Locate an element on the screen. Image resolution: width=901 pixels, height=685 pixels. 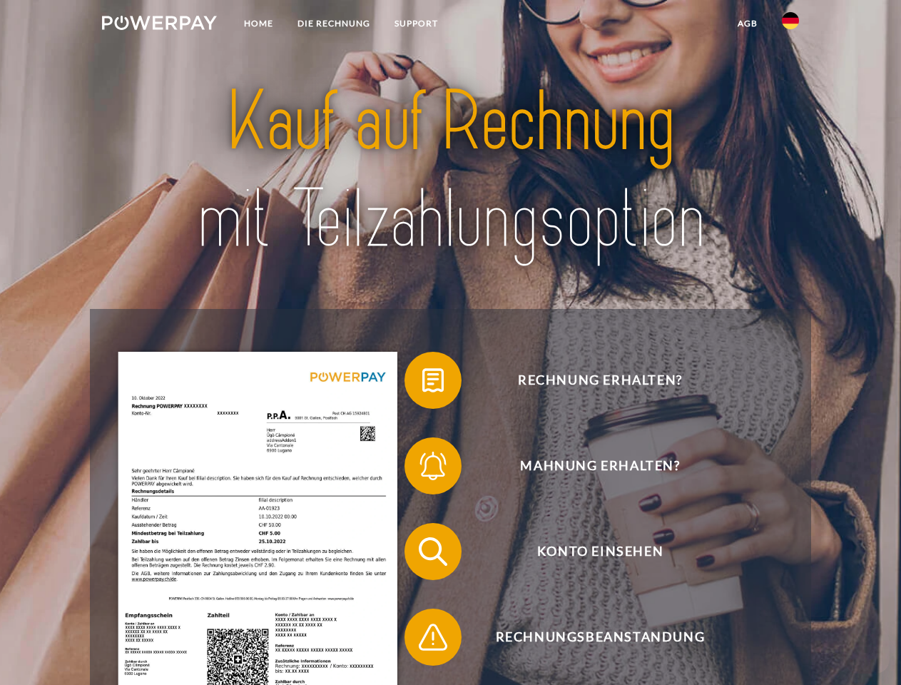
span: Rechnungsbeanstandung is located at coordinates (600, 637).